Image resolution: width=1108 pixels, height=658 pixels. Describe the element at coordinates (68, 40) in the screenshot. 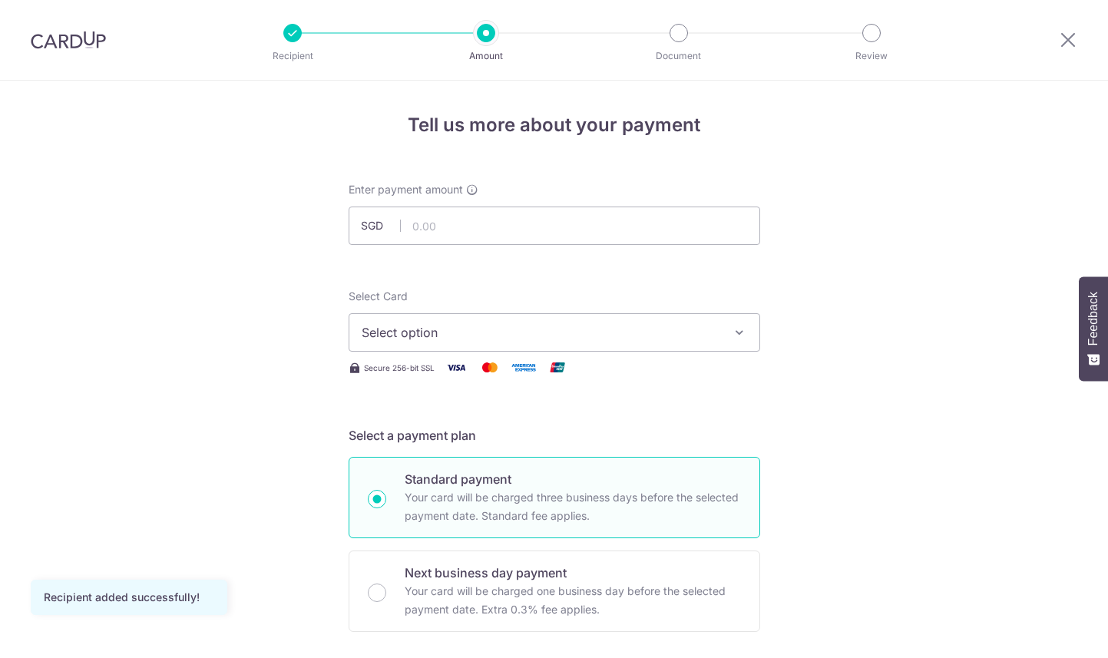

I see `img: CardUp` at that location.